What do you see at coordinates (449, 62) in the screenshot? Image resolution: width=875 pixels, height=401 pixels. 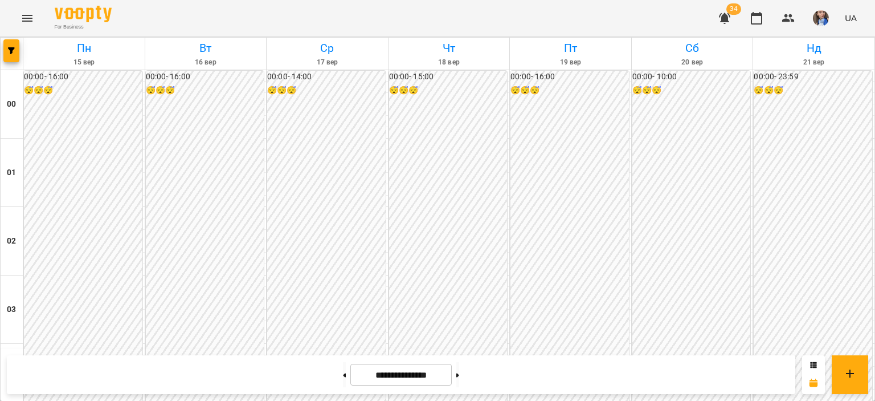 I see `h6: 18 вер` at bounding box center [449, 62].